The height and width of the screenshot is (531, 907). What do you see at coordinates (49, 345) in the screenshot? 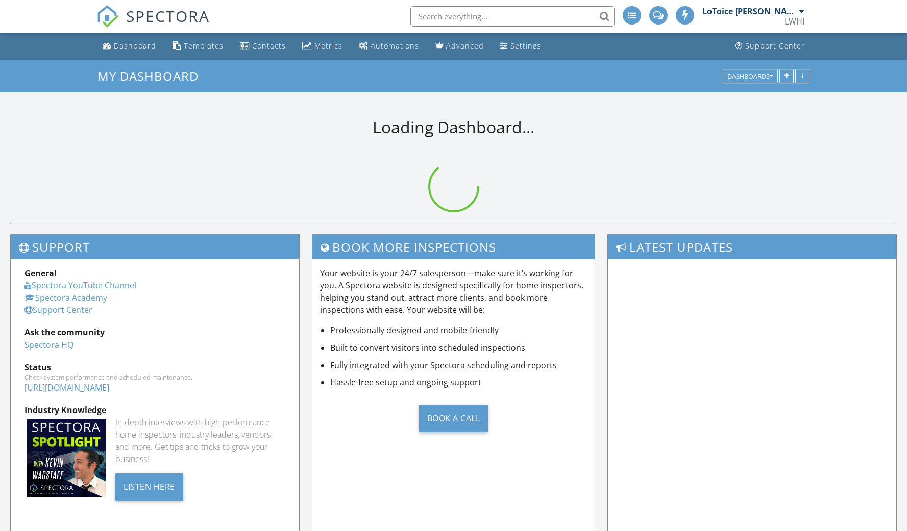
I see `a: Spectora HQ` at bounding box center [49, 345].